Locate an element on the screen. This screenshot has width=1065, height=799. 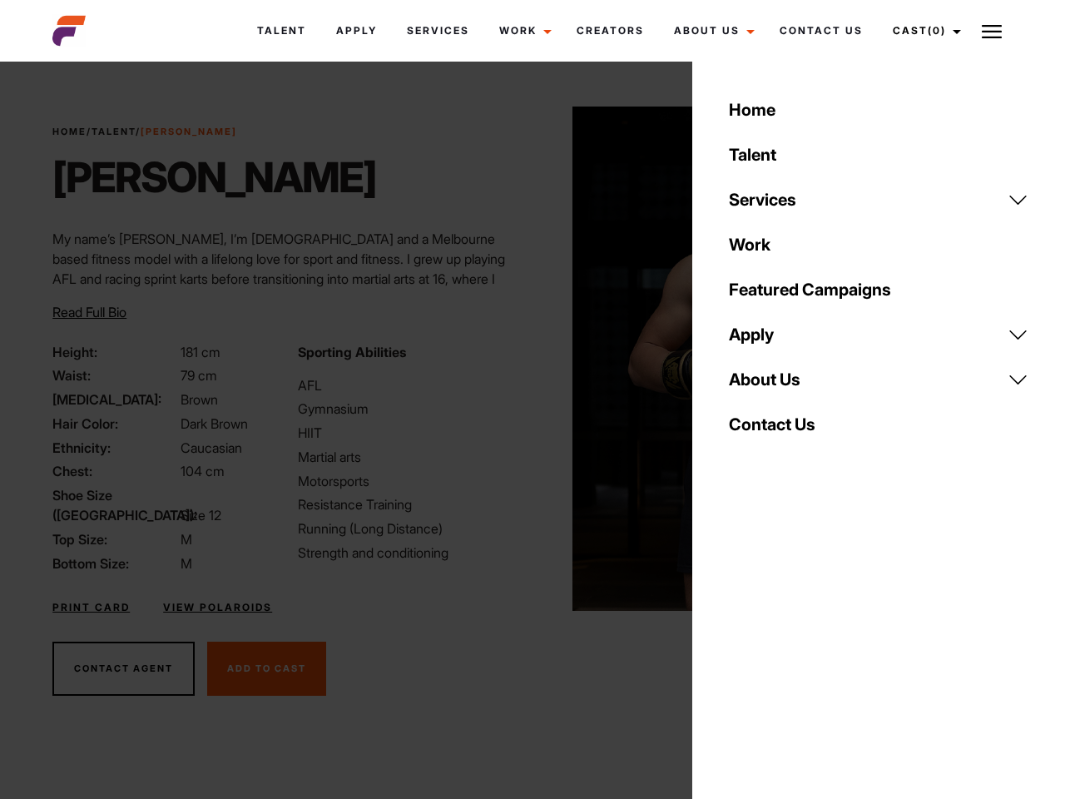
span: Height: is located at coordinates (115, 352).